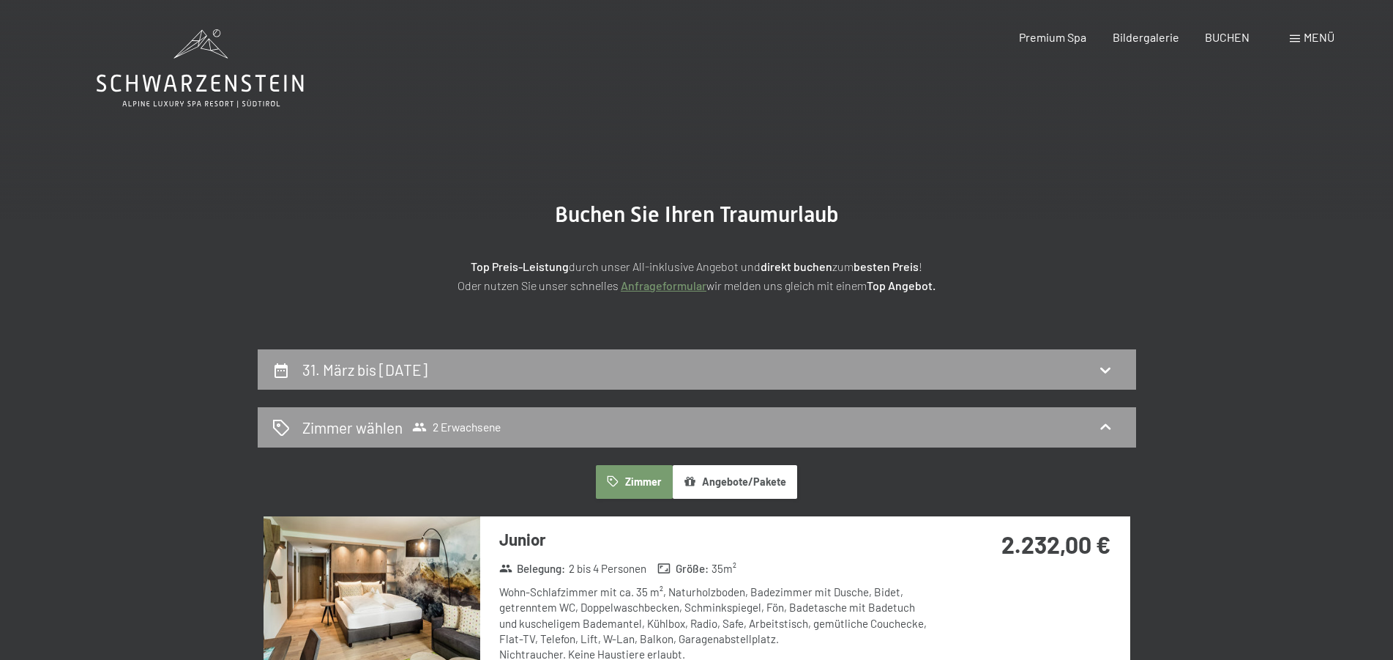 Image resolution: width=1393 pixels, height=660 pixels. What do you see at coordinates (697, 214) in the screenshot?
I see `span: Buchen Sie Ihren Traumurlaub` at bounding box center [697, 214].